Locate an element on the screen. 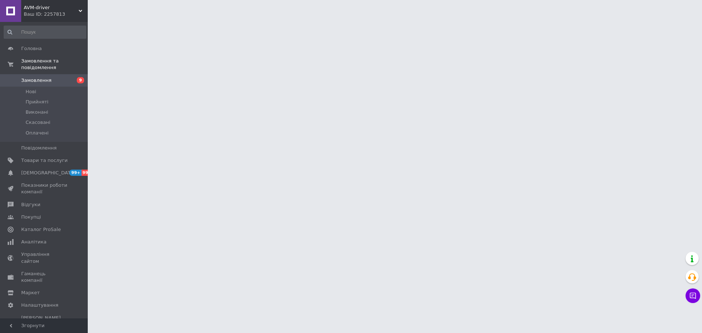  span: AVM-driver is located at coordinates (51, 8).